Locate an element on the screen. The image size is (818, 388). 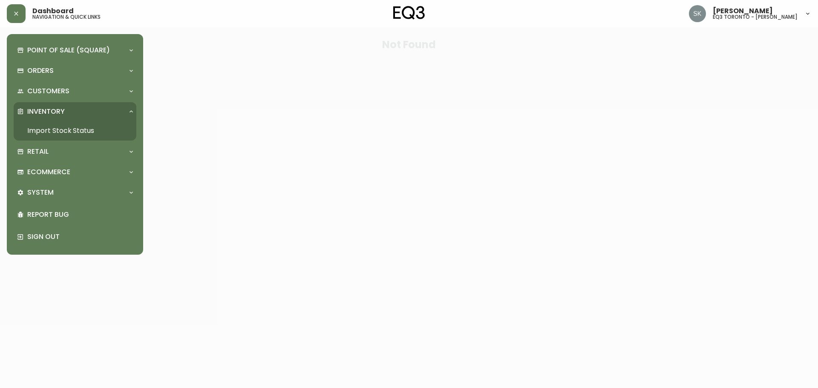
div: Orders is located at coordinates (75, 71).